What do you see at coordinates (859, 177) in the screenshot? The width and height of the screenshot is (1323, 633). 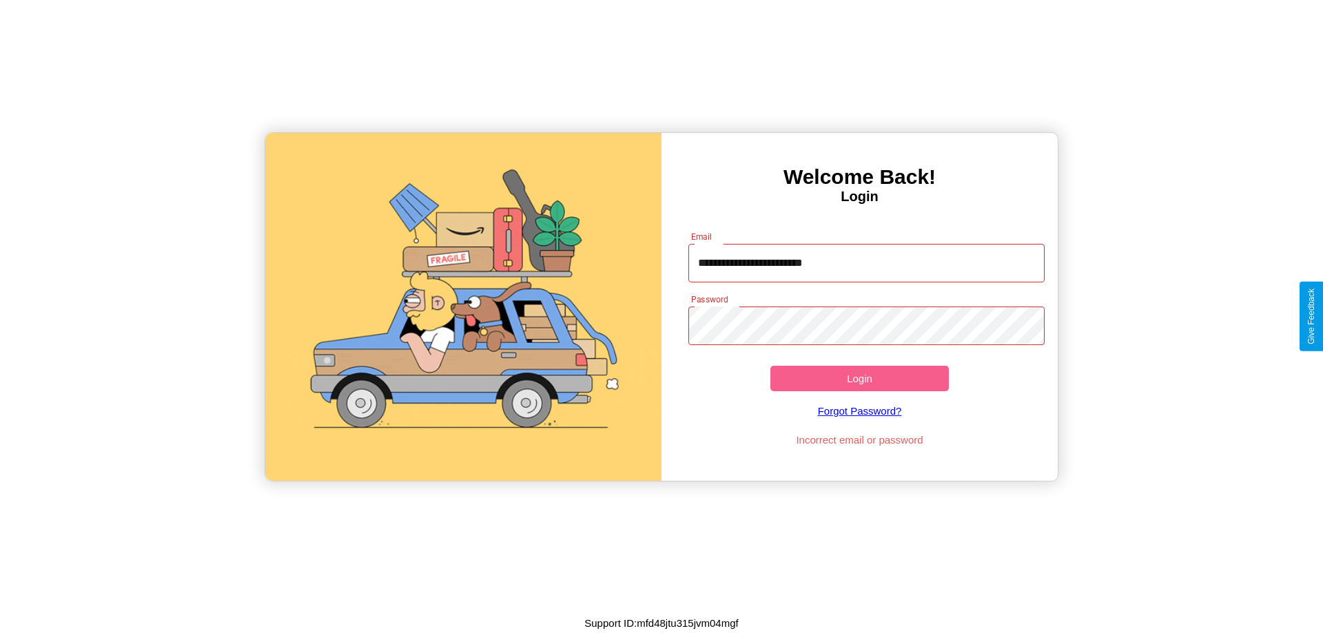 I see `h3: Welcome Back!` at bounding box center [859, 177].